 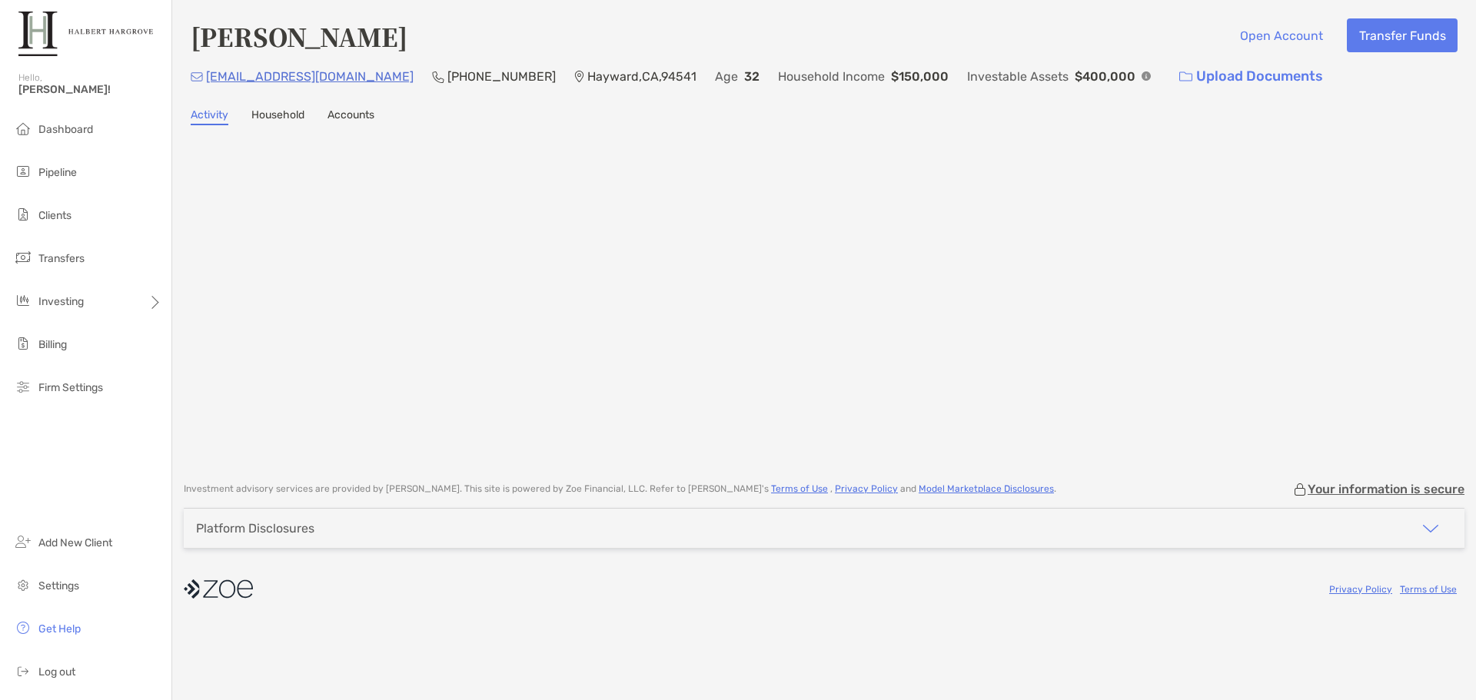 What do you see at coordinates (1105, 76) in the screenshot?
I see `p: $400,000` at bounding box center [1105, 76].